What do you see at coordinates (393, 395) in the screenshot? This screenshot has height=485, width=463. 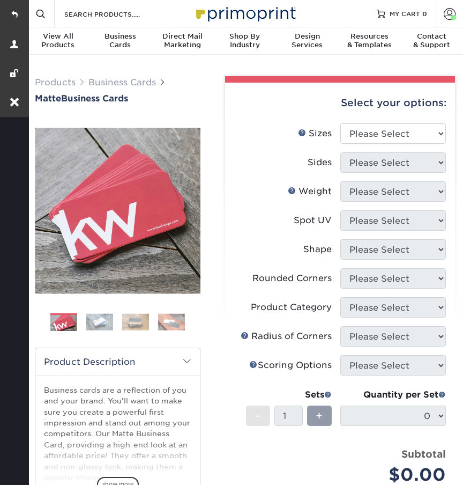 I see `div: Quantity per Set` at bounding box center [393, 395].